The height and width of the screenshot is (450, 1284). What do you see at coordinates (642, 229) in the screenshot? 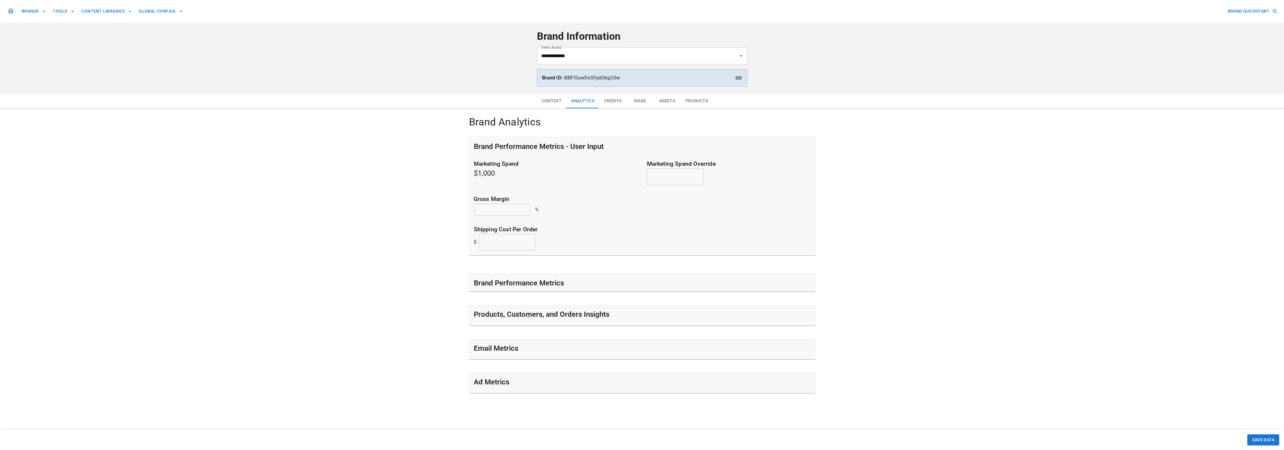
I see `p: Shipping cost per order` at bounding box center [642, 229].